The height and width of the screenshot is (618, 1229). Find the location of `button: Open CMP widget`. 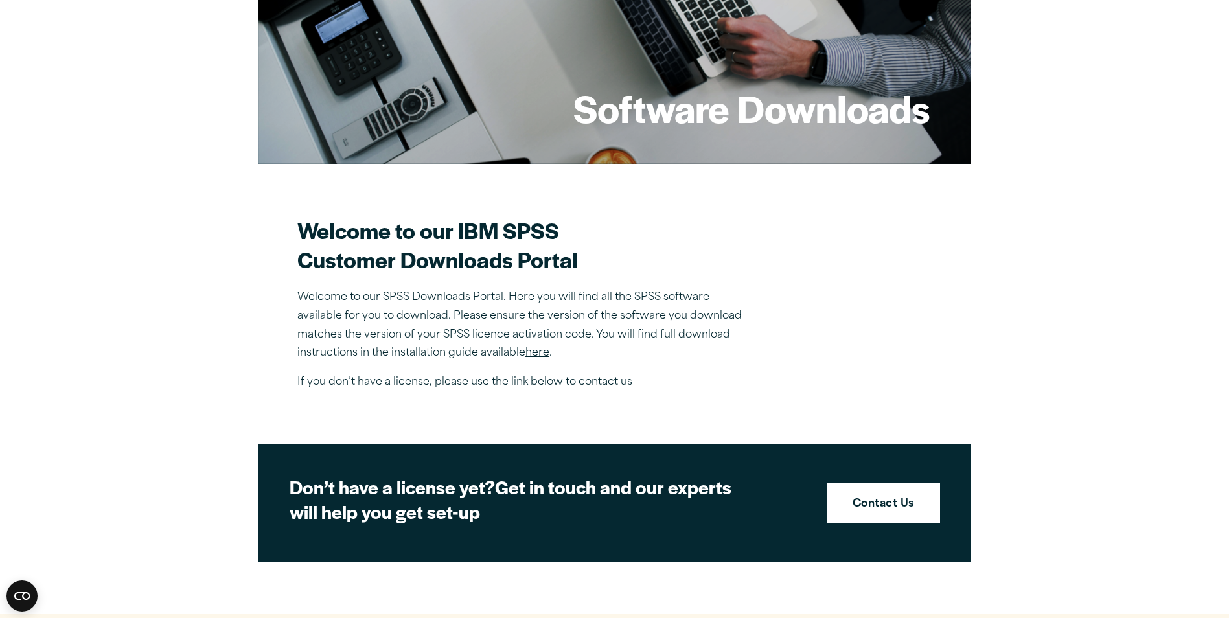

button: Open CMP widget is located at coordinates (22, 596).